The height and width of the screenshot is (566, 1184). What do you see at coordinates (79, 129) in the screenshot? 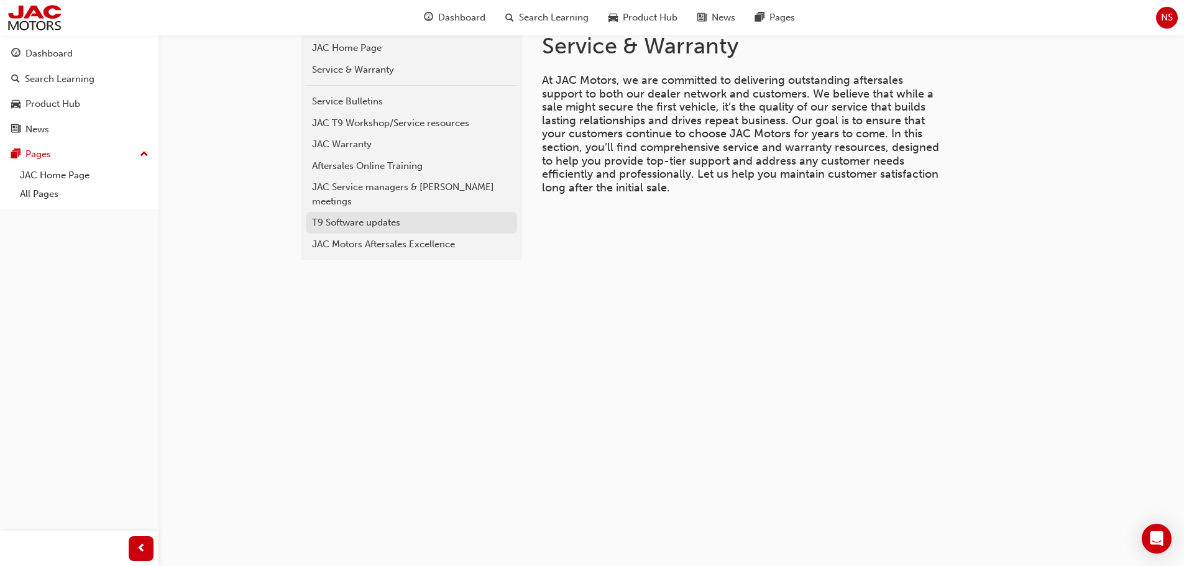
I see `a: News` at bounding box center [79, 129].